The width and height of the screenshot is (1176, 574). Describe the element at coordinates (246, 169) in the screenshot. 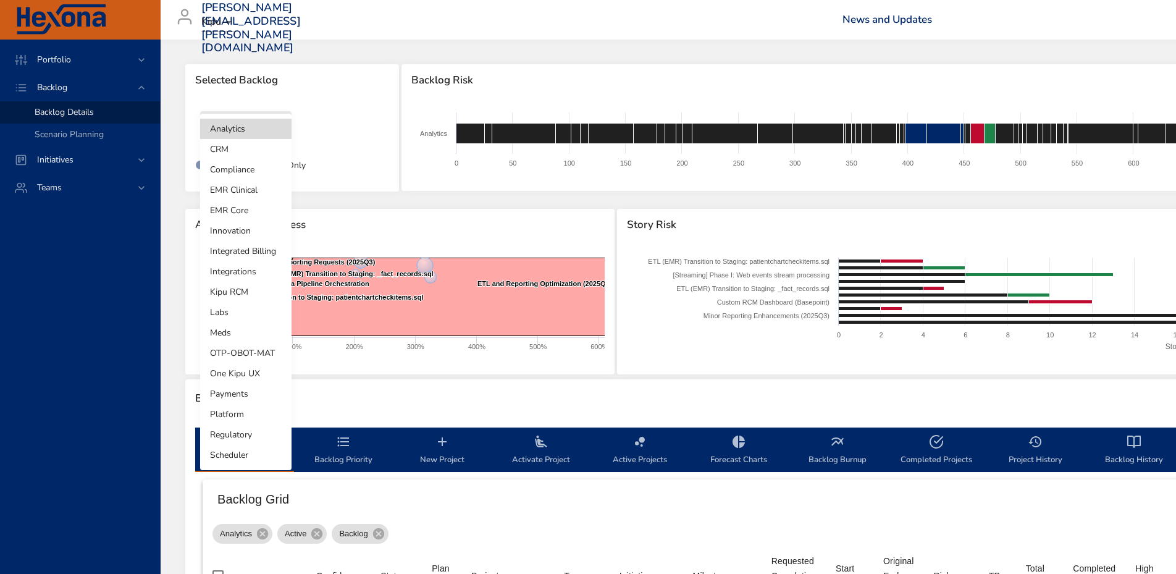

I see `li: Compliance` at that location.